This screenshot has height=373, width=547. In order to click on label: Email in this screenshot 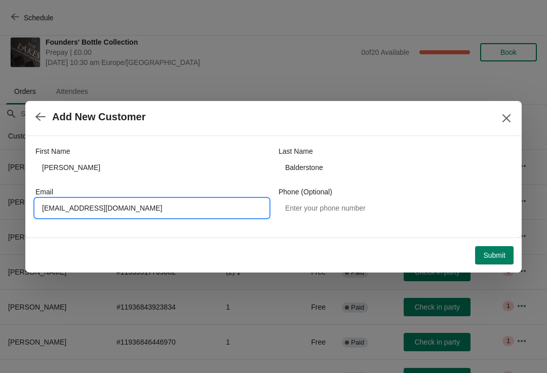, I will do `click(44, 192)`.